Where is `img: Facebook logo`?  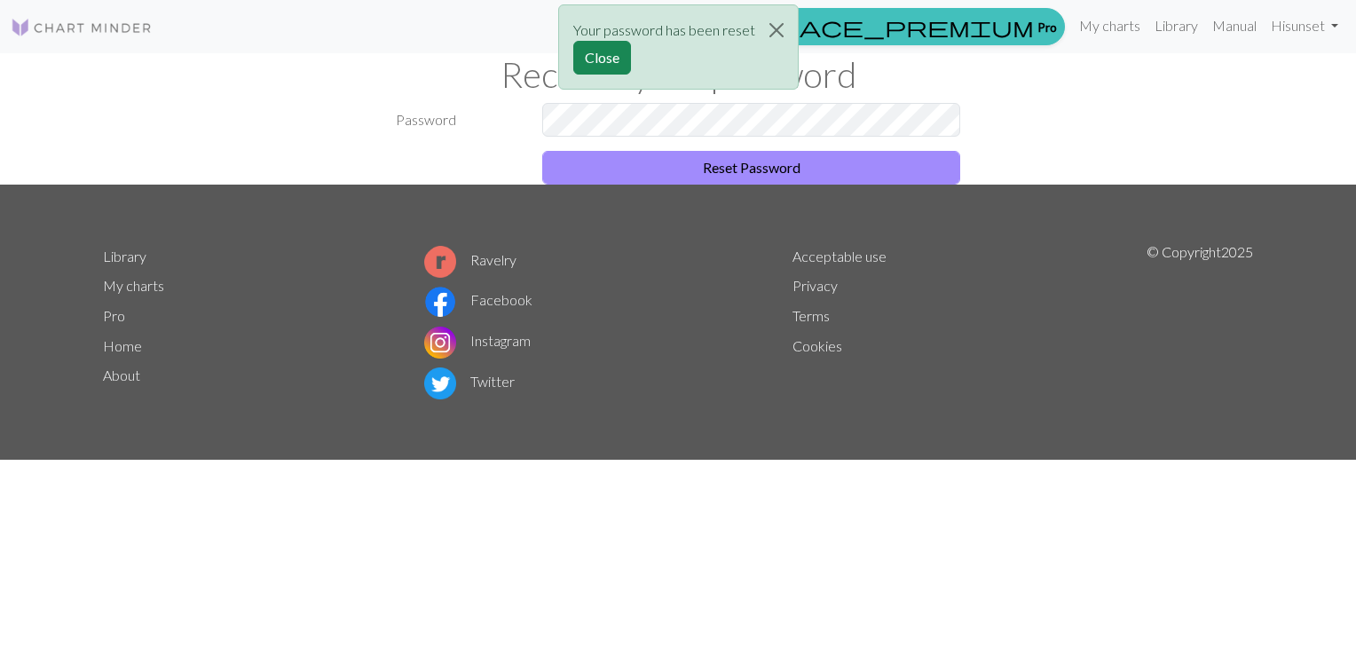 img: Facebook logo is located at coordinates (440, 302).